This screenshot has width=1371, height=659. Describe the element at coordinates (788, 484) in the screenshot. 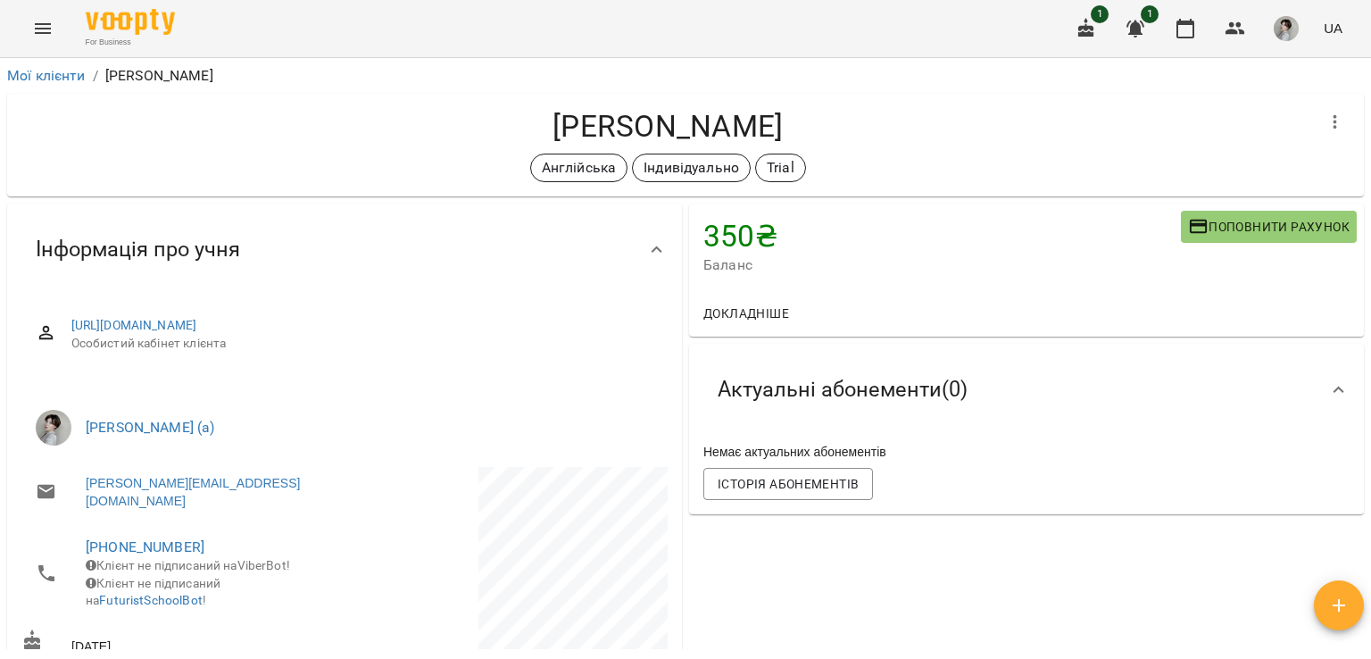

I see `button: Історія абонементів` at that location.